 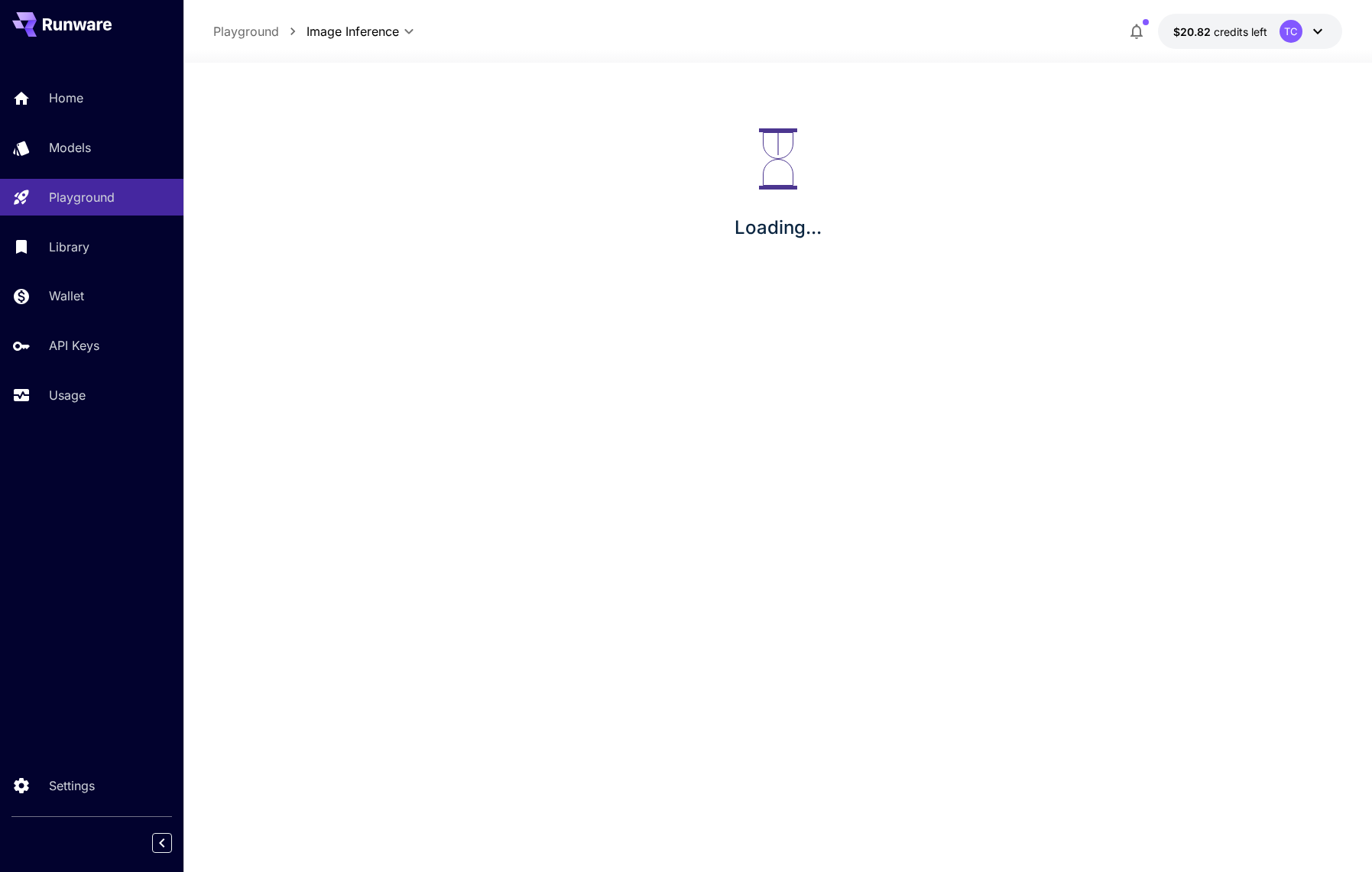 I want to click on p: Usage, so click(x=67, y=395).